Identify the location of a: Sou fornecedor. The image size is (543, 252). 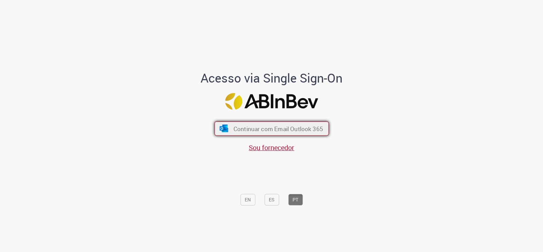
(271, 147).